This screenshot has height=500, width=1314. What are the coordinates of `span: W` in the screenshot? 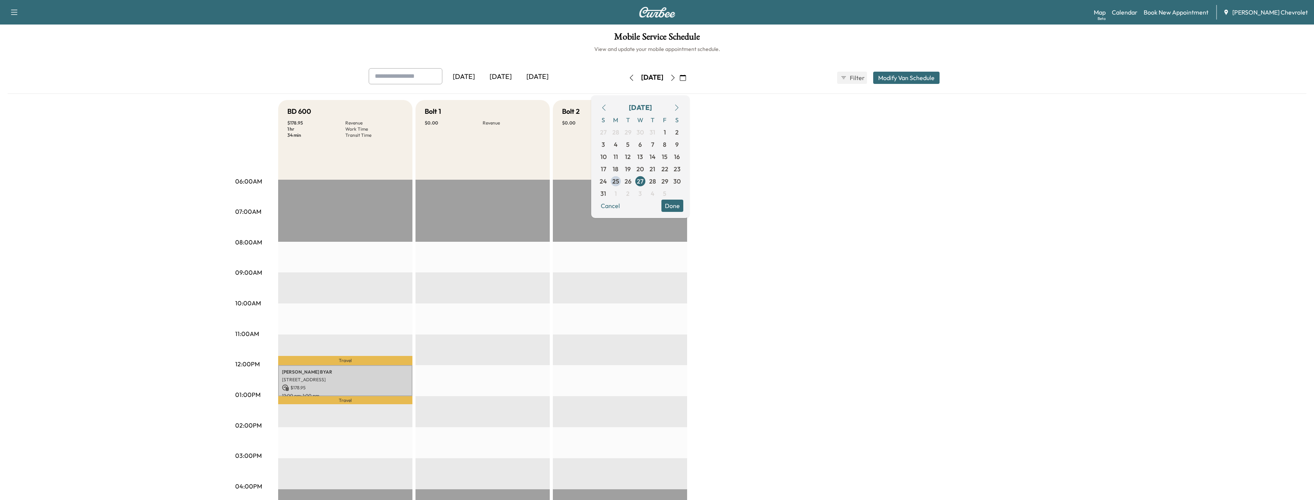 It's located at (640, 120).